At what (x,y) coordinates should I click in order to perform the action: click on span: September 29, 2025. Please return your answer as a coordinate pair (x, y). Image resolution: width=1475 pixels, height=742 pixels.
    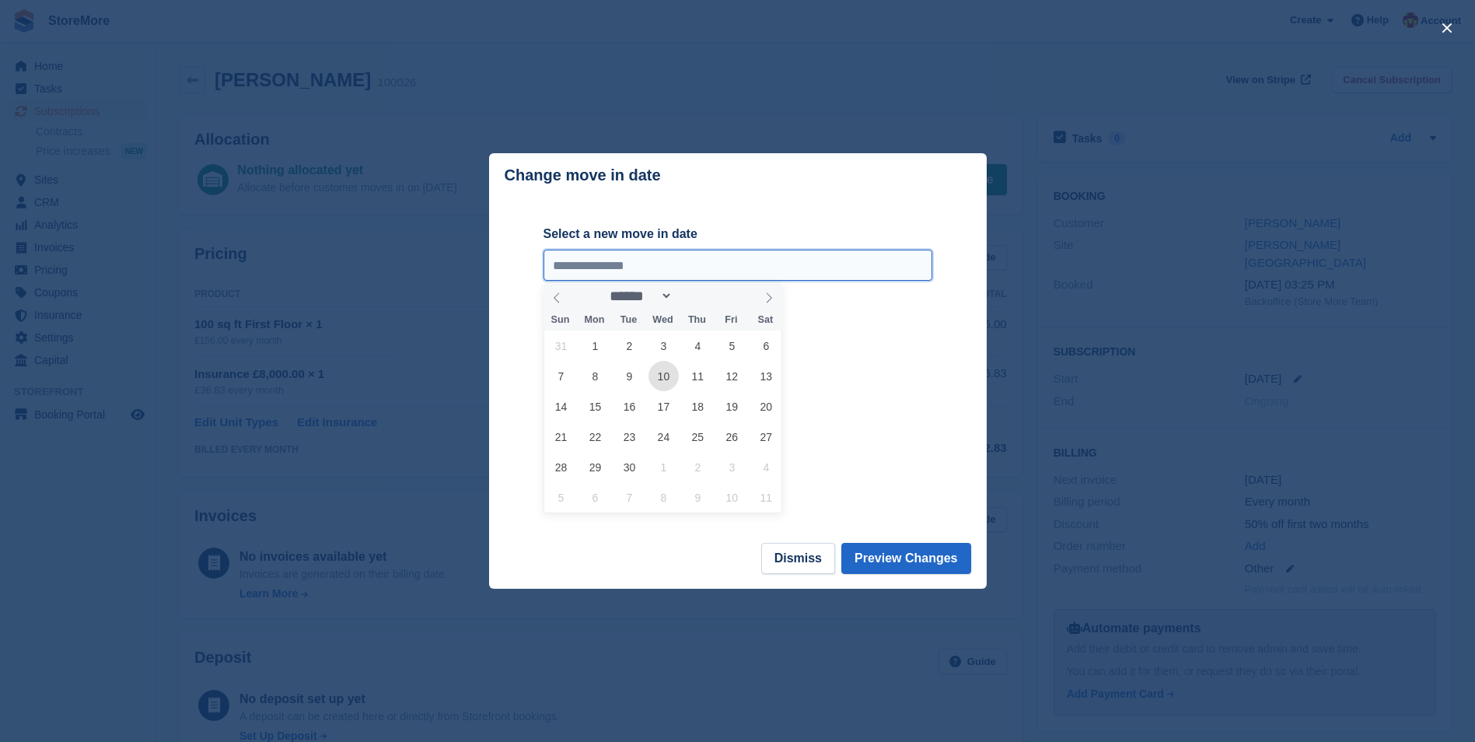
    Looking at the image, I should click on (595, 466).